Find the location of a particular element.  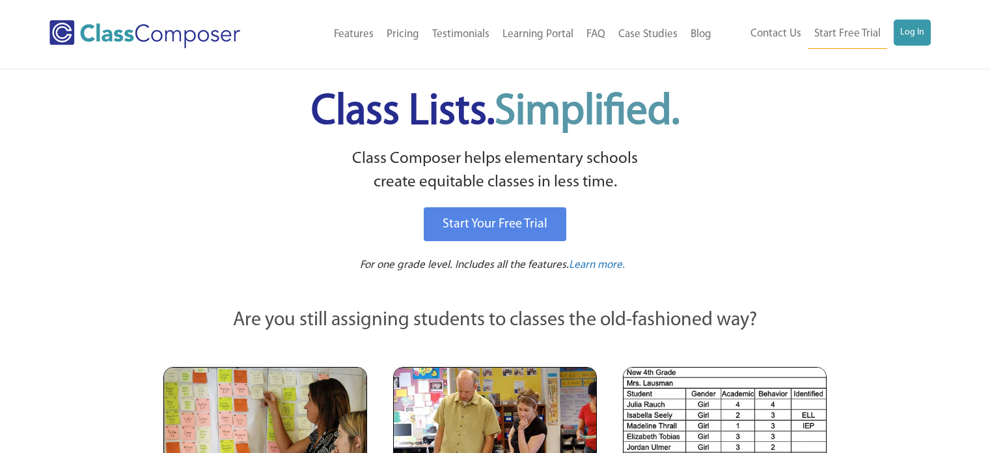

img: Class Composer is located at coordinates (145, 34).